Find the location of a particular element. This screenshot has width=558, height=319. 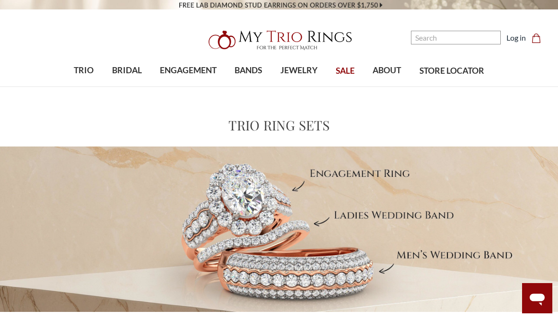

a: Log in is located at coordinates (516, 38).